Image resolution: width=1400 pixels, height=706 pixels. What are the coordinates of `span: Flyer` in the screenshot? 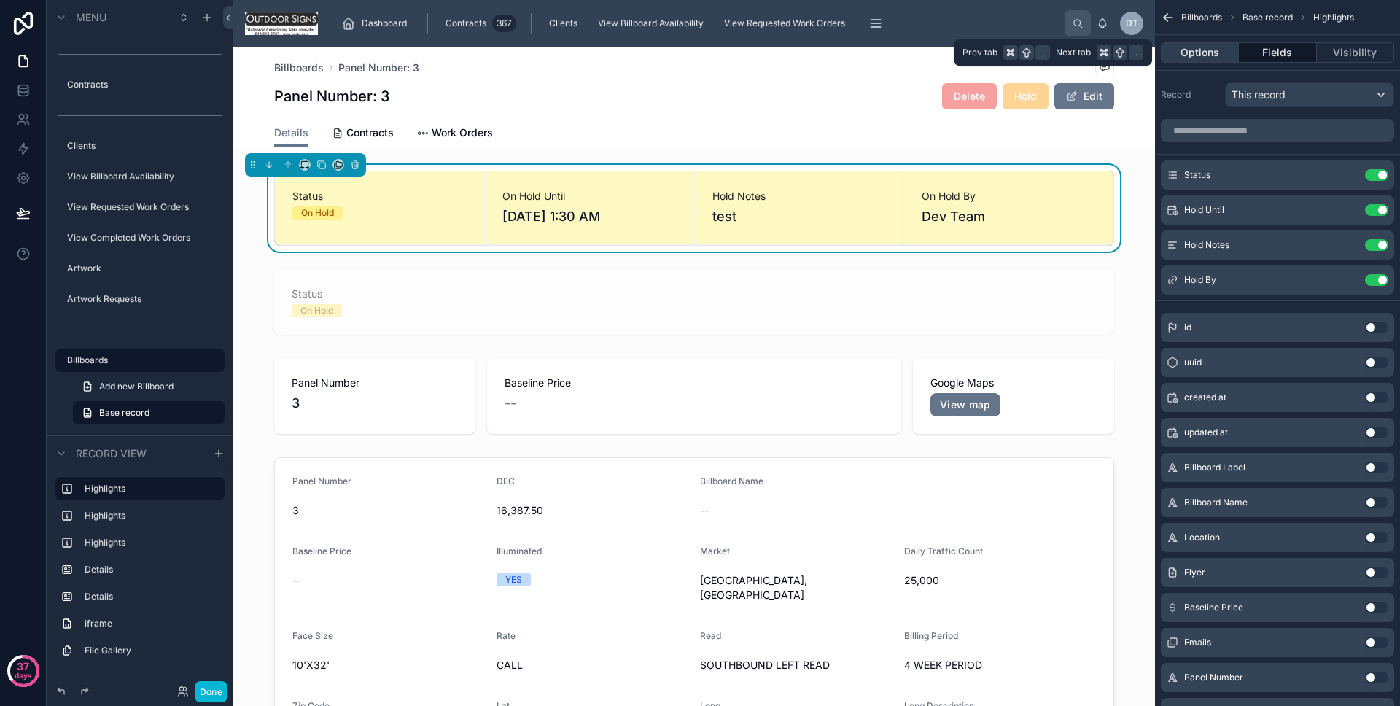 It's located at (1194, 572).